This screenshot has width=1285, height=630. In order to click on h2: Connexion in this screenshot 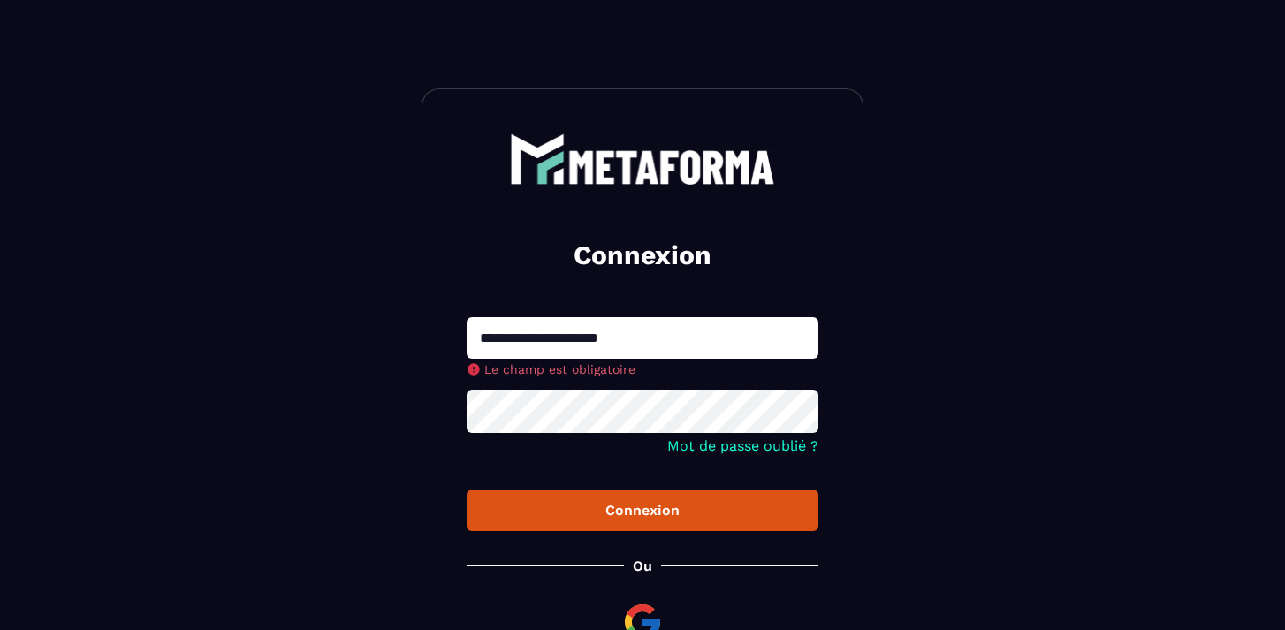, I will do `click(642, 255)`.